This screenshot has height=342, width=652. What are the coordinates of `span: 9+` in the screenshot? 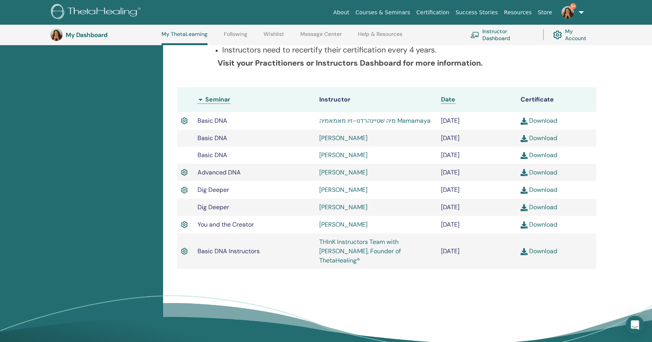 It's located at (573, 6).